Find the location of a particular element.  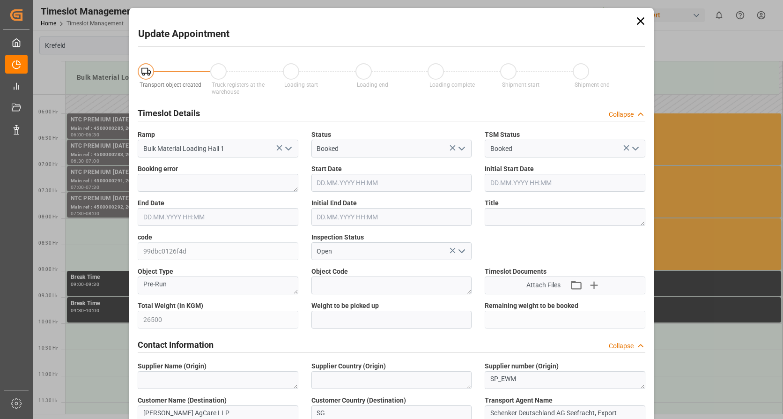

span: Initial End Date is located at coordinates (334, 203).